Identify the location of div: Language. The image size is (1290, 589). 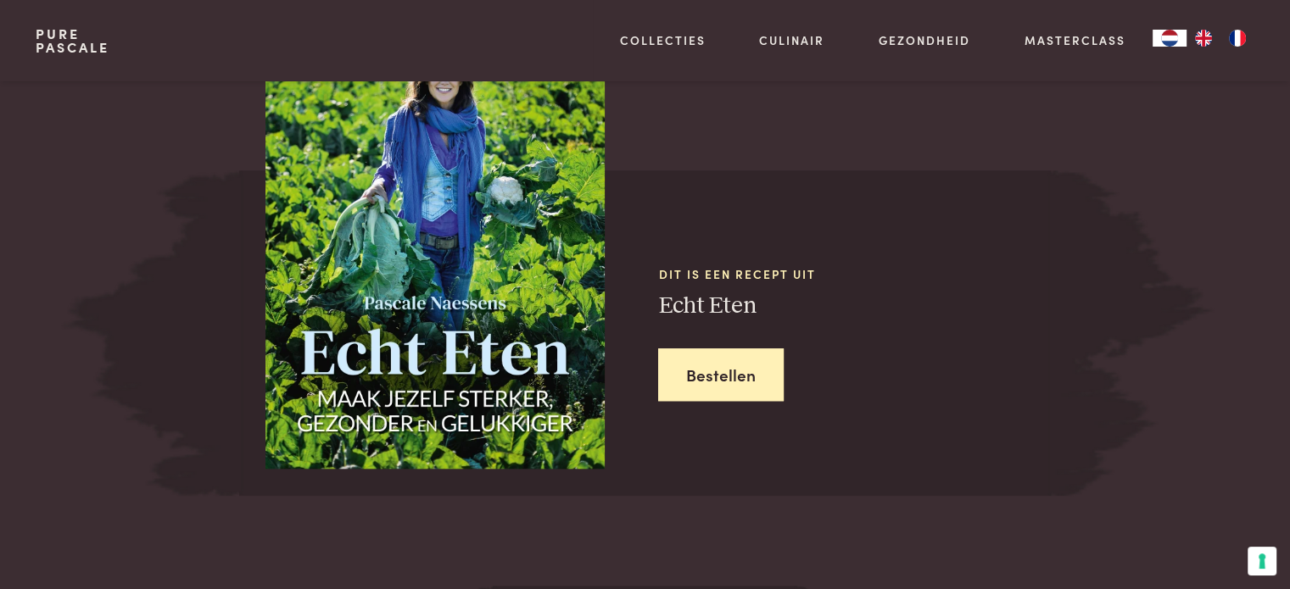
(1170, 38).